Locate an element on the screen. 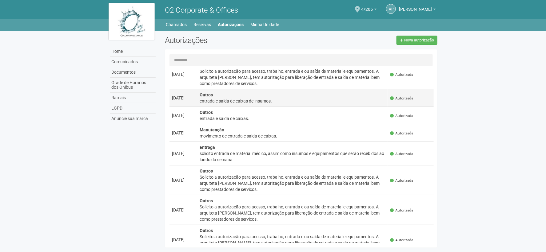 The height and width of the screenshot is (252, 546). div: movimento de entrada e saida de caixas. is located at coordinates (292, 136).